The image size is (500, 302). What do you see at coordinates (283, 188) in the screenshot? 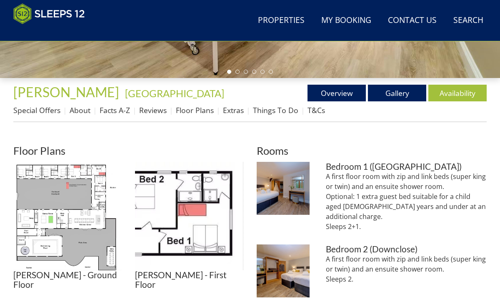
I see `img: Bedroom 1 (Purtington)` at bounding box center [283, 188].